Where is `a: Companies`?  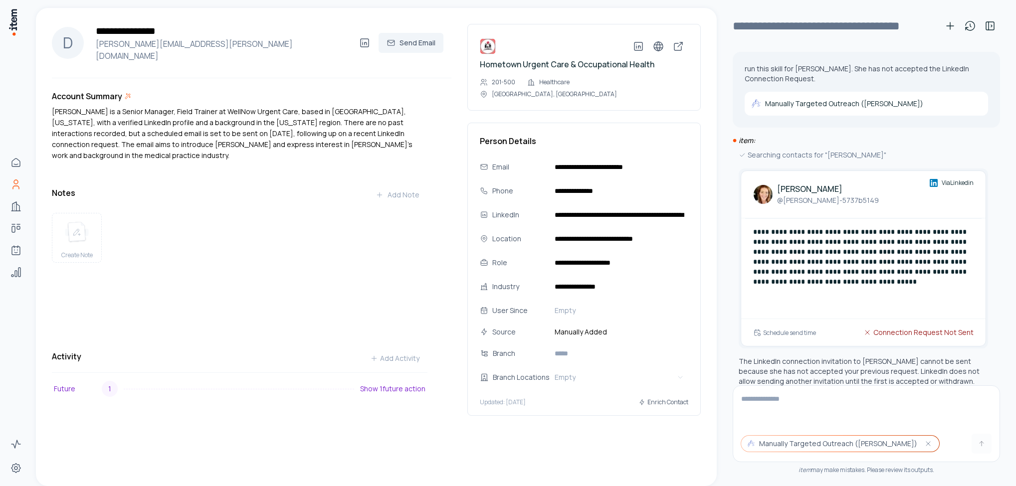 a: Companies is located at coordinates (16, 206).